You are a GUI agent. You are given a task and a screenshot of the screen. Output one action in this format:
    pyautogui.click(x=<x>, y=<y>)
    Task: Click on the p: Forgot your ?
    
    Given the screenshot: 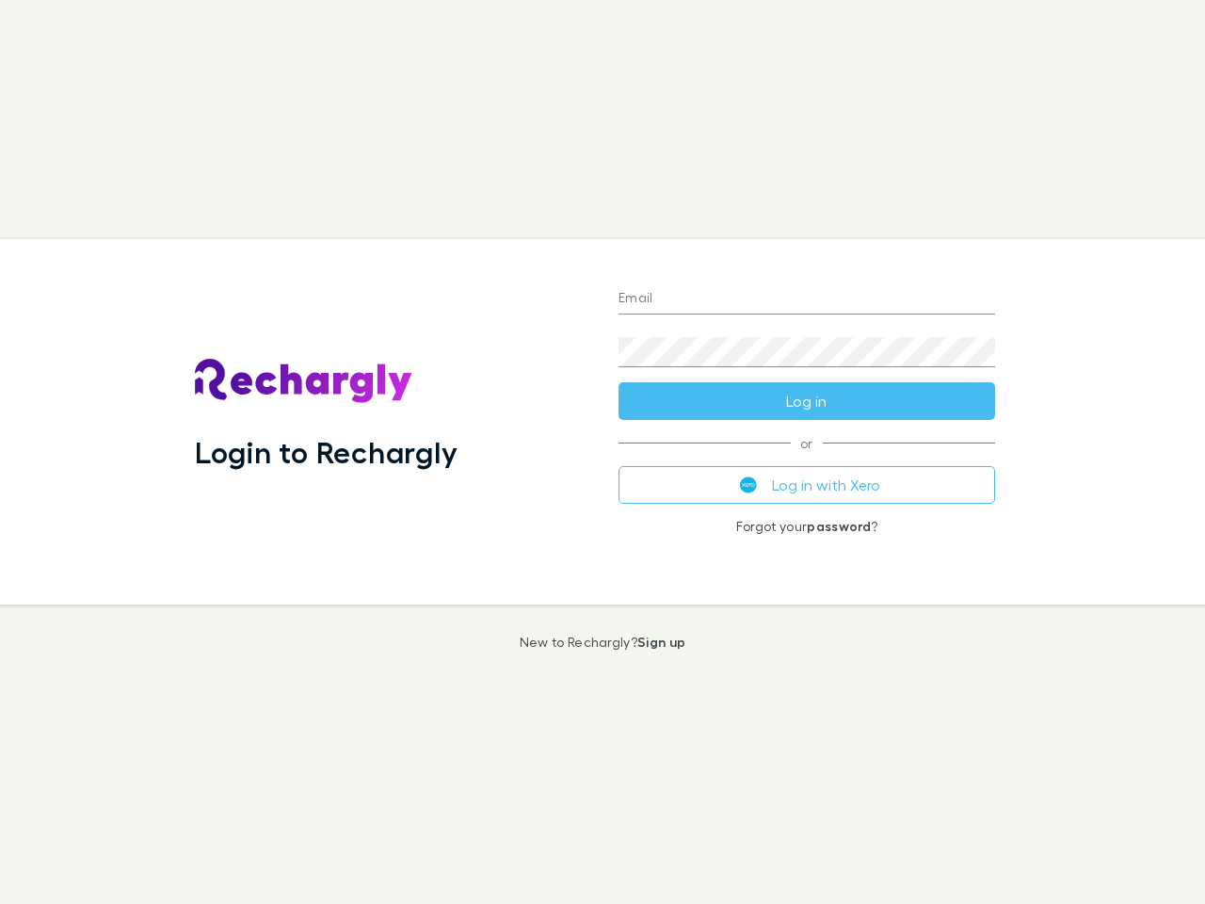 What is the action you would take?
    pyautogui.click(x=807, y=526)
    